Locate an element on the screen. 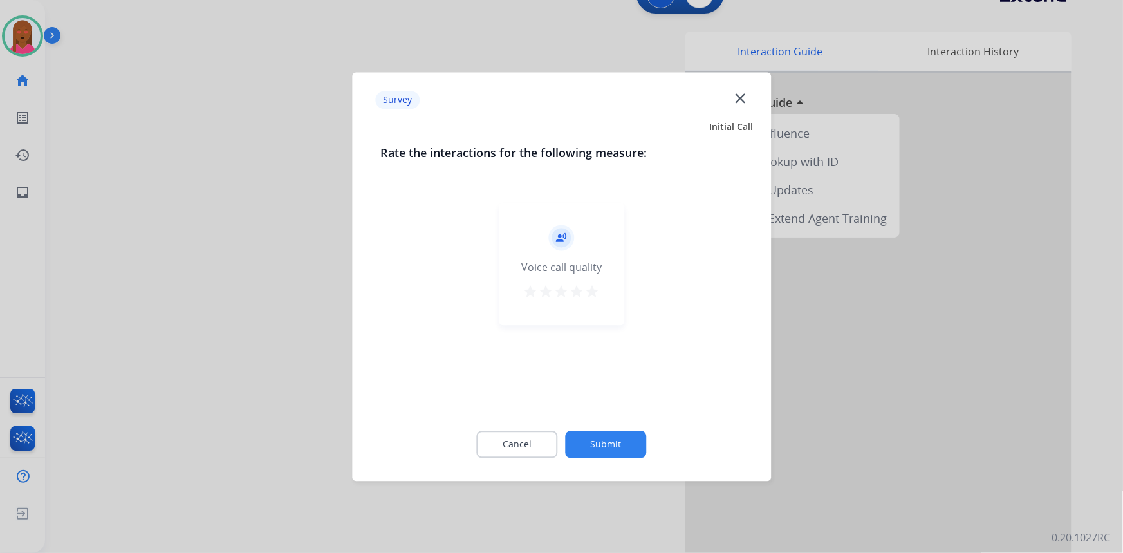  mat-icon: close is located at coordinates (740, 98).